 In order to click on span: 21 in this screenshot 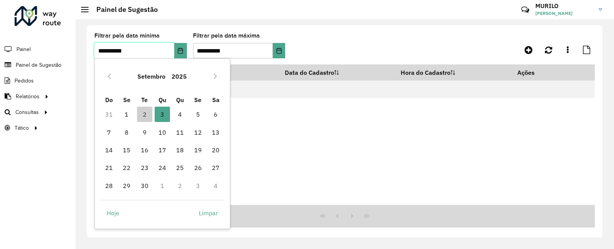, I will do `click(109, 168)`.